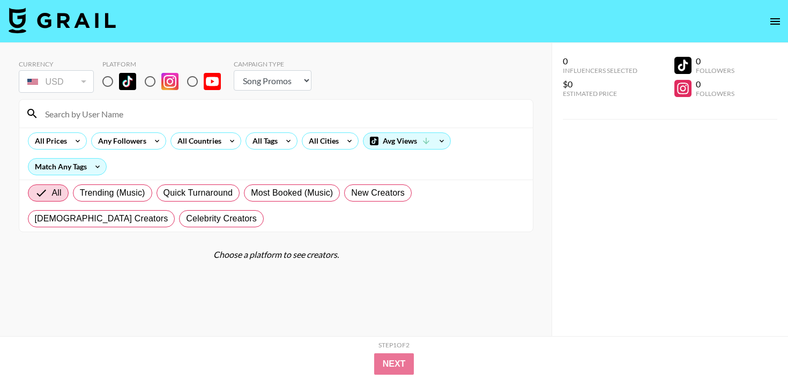 This screenshot has height=379, width=788. Describe the element at coordinates (120, 141) in the screenshot. I see `div: Any Followers` at that location.